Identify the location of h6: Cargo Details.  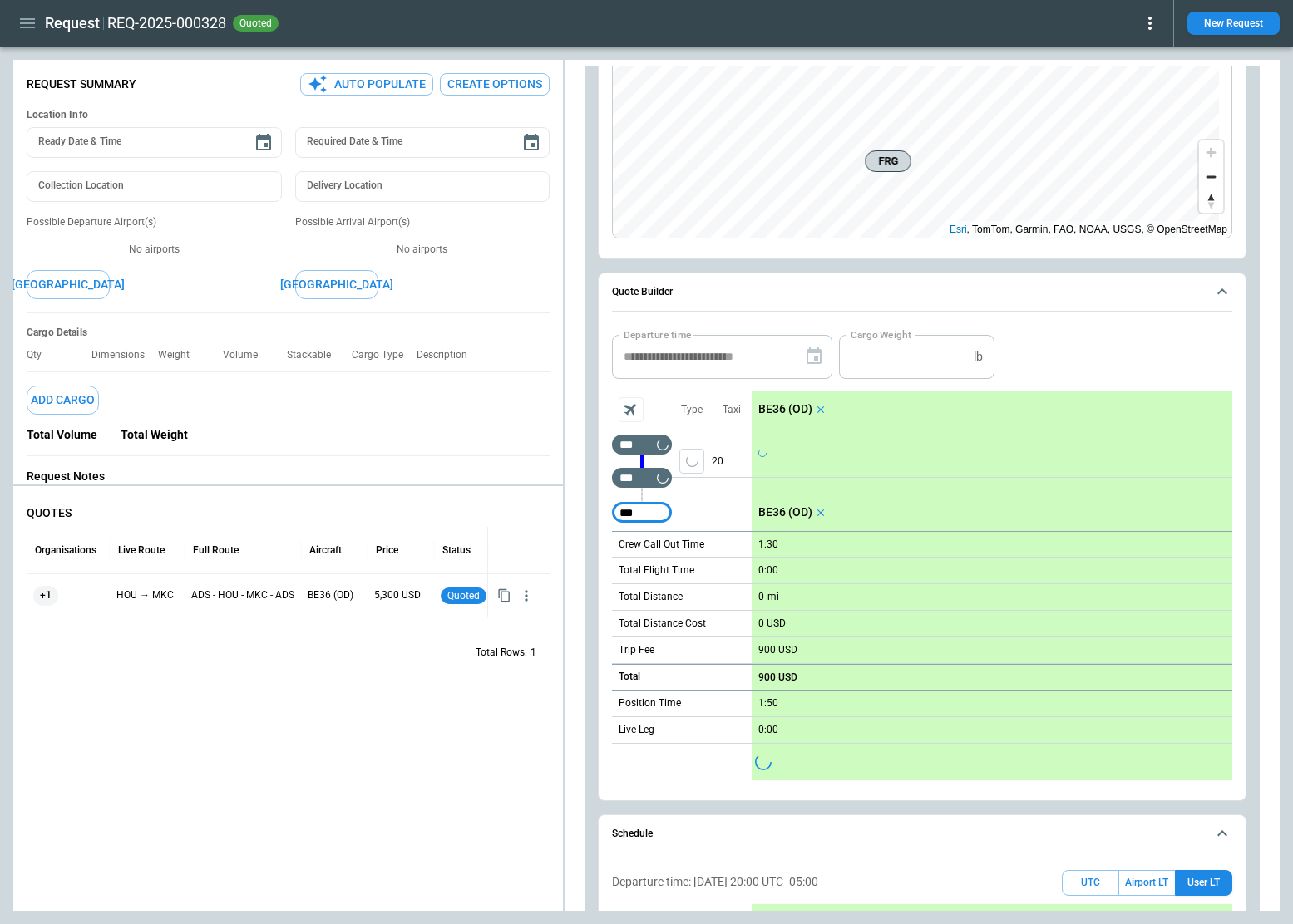
(288, 333).